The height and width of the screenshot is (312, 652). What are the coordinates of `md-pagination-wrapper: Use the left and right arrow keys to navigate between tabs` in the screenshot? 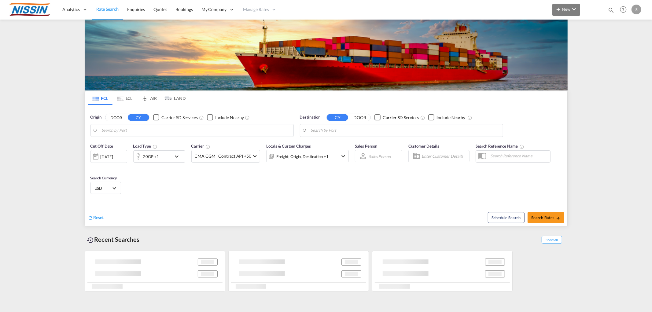 It's located at (137, 98).